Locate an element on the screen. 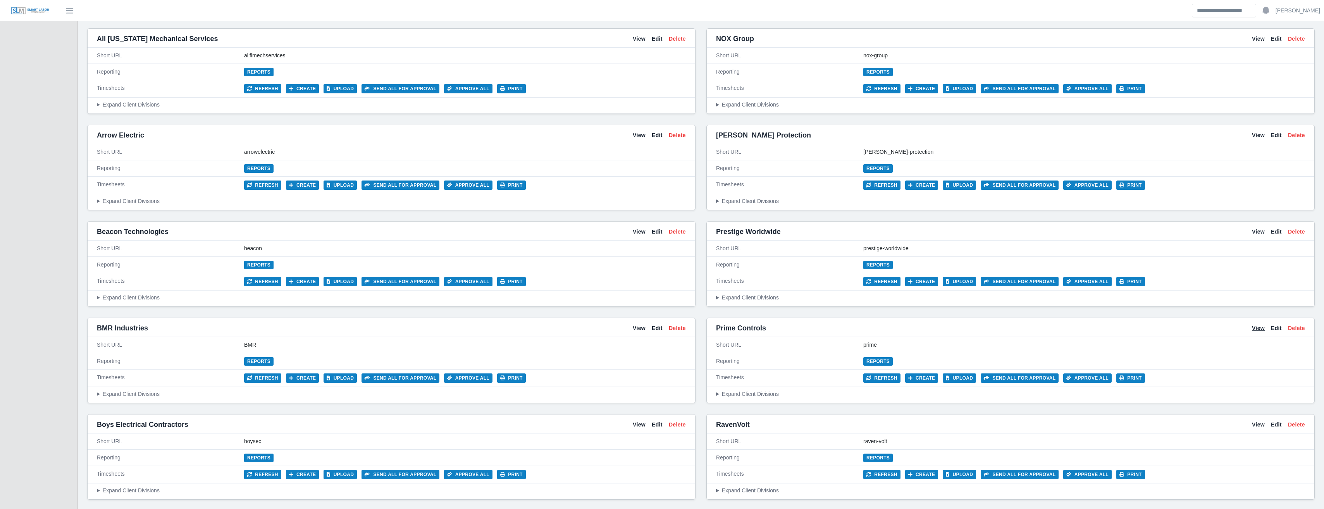 The height and width of the screenshot is (509, 1324). input: Search is located at coordinates (1224, 10).